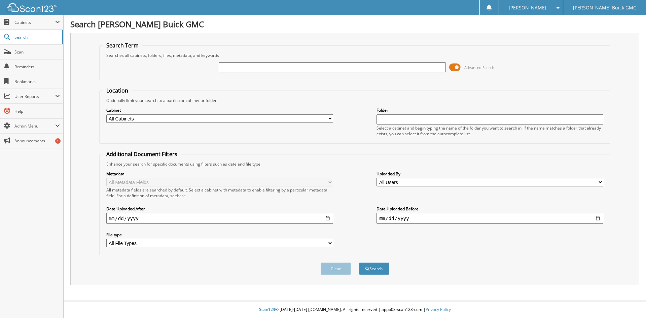  What do you see at coordinates (490, 218) in the screenshot?
I see `input: end` at bounding box center [490, 218].